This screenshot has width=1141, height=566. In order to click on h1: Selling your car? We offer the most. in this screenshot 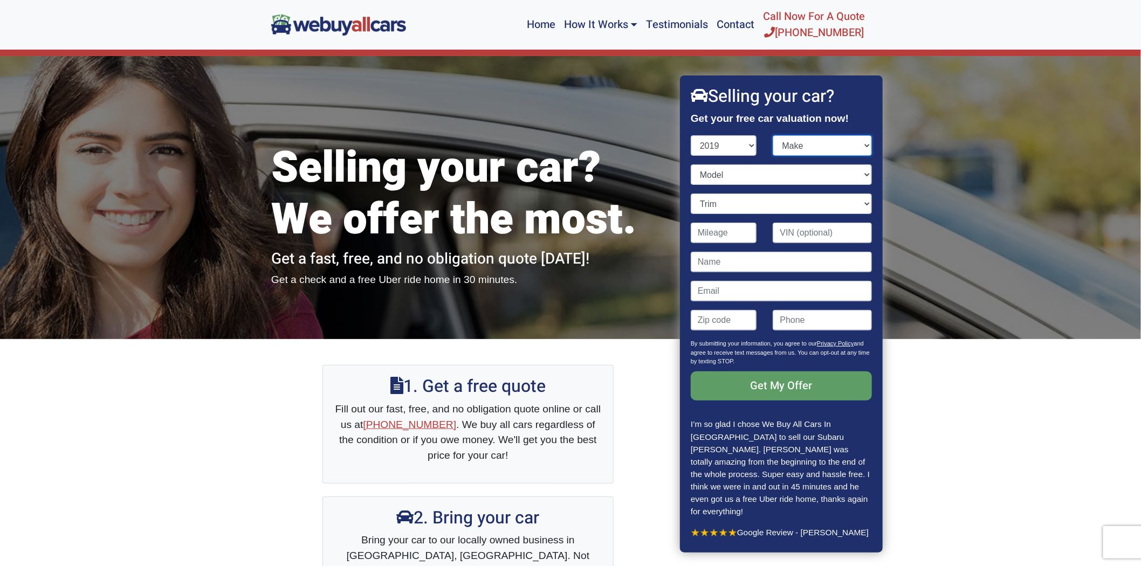, I will do `click(468, 194)`.